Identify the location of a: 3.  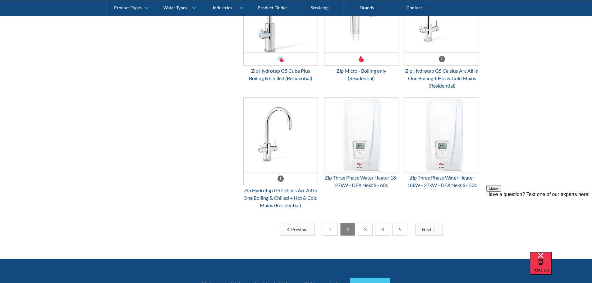
(365, 229).